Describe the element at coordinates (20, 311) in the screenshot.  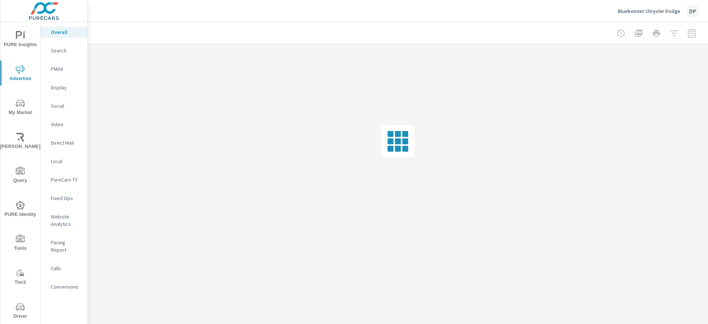
I see `span: Driver` at that location.